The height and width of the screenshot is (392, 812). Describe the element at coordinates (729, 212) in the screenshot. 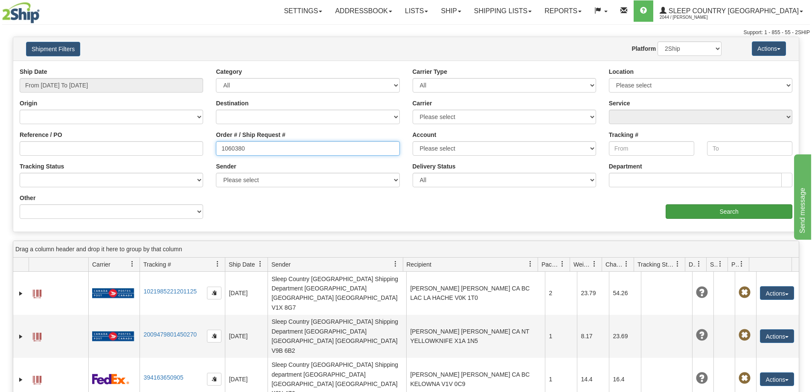

I see `input: Search` at that location.